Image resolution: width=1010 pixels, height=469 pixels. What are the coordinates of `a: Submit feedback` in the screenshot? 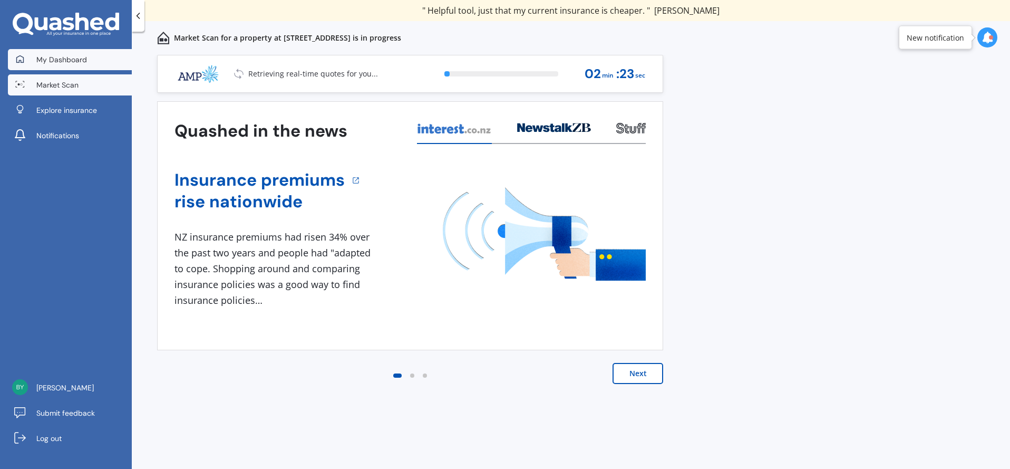 It's located at (70, 413).